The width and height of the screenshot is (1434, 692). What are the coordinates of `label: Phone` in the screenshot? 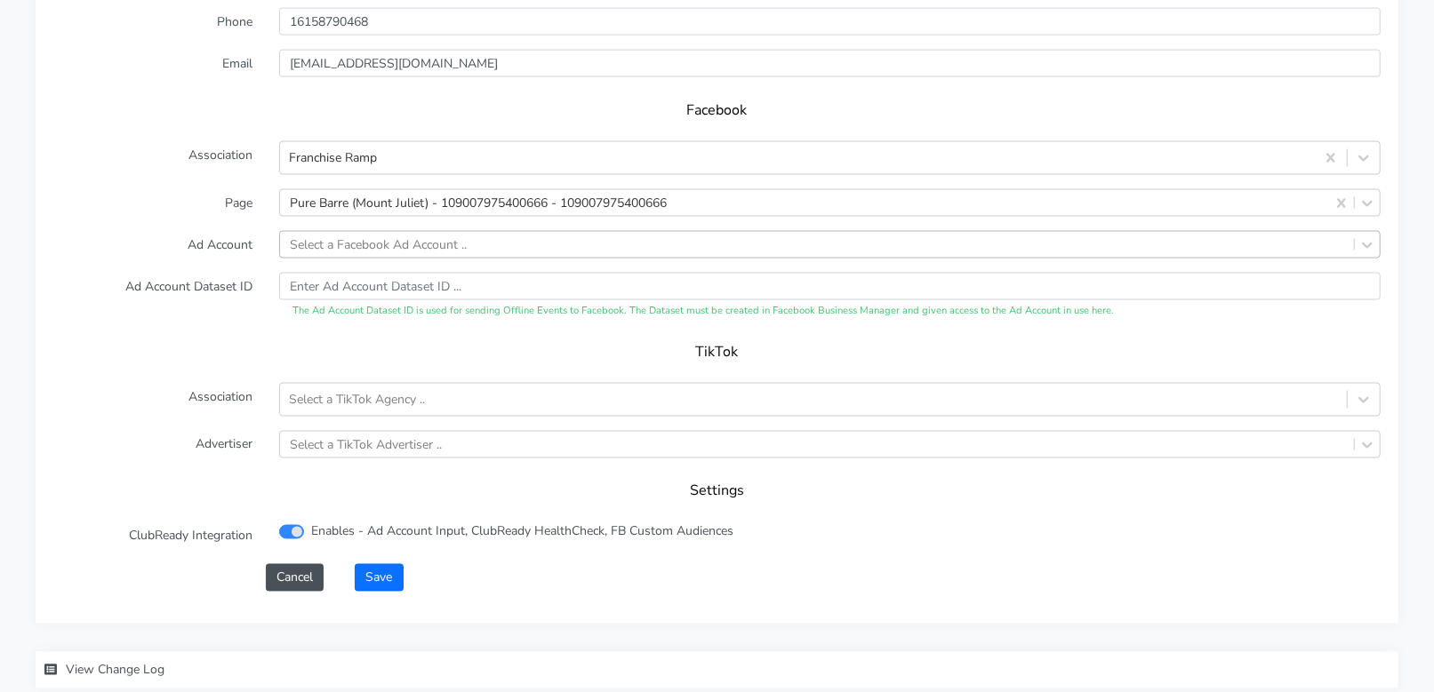 It's located at (153, 21).